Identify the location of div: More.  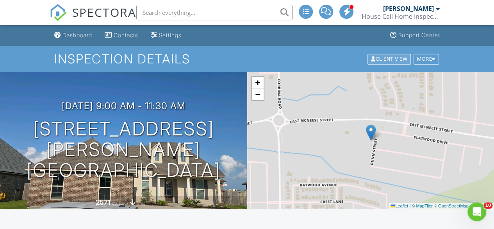
(426, 59).